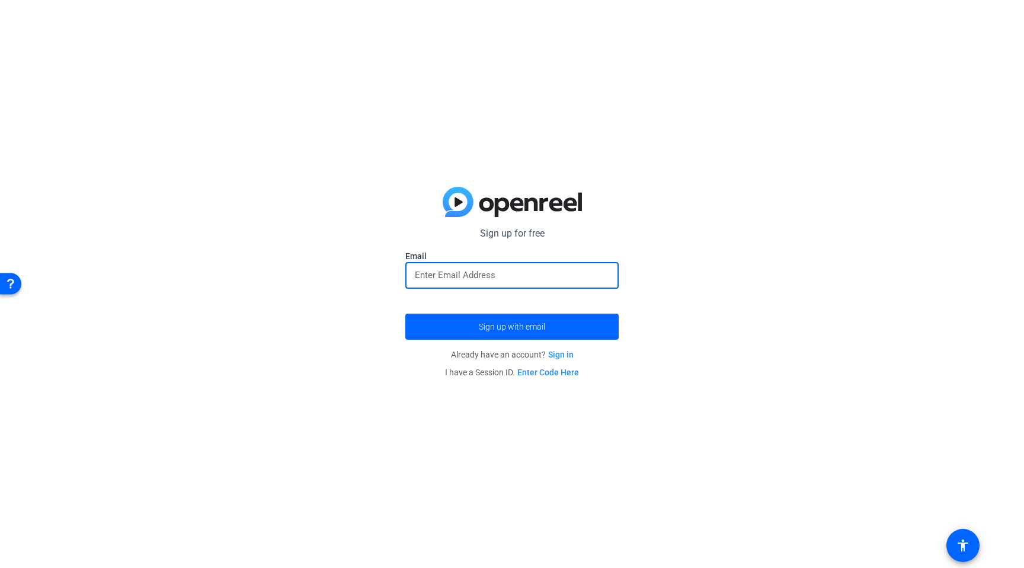 This screenshot has height=568, width=1024. I want to click on button: Sign up with email, so click(512, 327).